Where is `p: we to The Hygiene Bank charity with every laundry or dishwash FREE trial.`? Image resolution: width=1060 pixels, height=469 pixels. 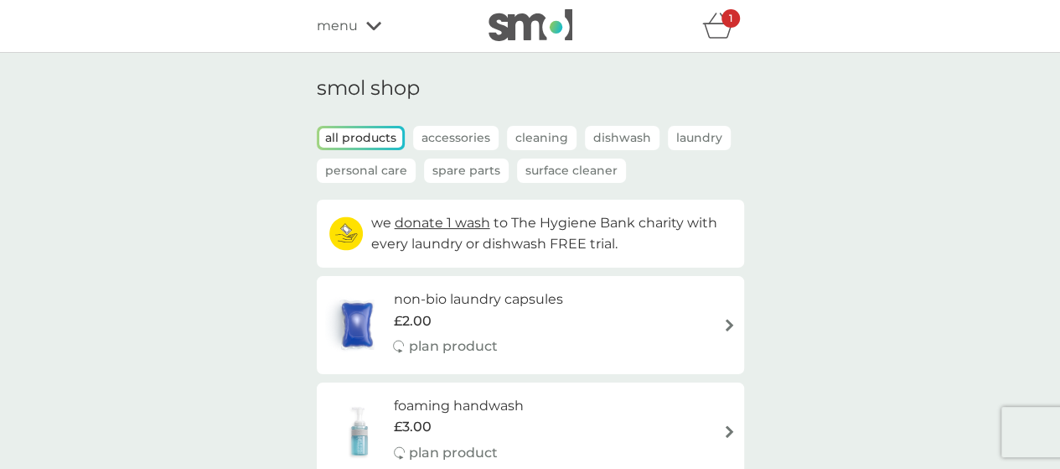 p: we to The Hygiene Bank charity with every laundry or dishwash FREE trial. is located at coordinates (552, 233).